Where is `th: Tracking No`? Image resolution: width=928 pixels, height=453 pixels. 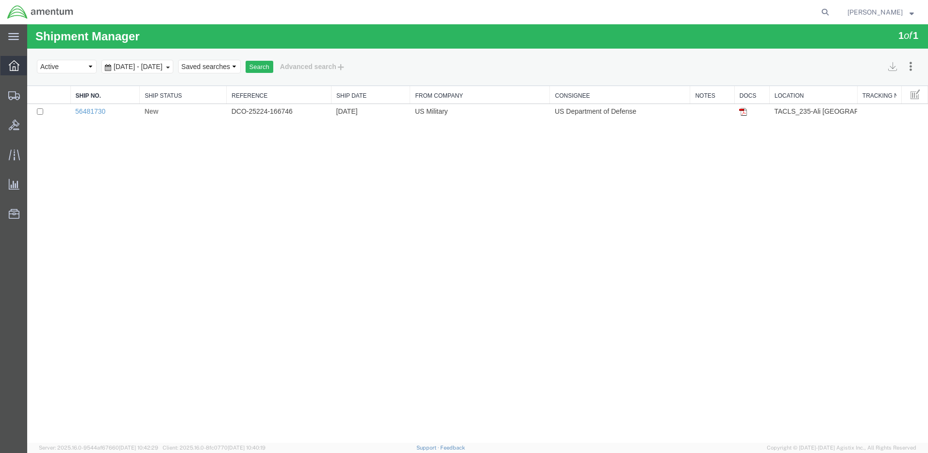
th: Tracking No is located at coordinates (852, 70).